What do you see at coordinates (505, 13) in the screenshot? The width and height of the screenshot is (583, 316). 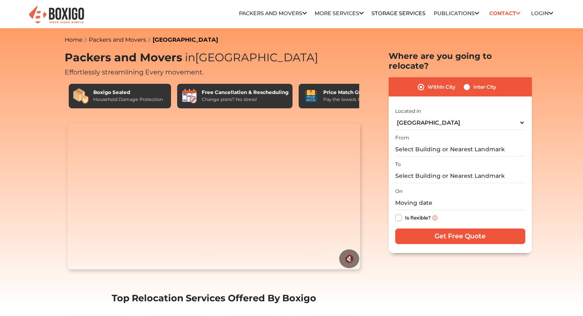 I see `a: Contact` at bounding box center [505, 13].